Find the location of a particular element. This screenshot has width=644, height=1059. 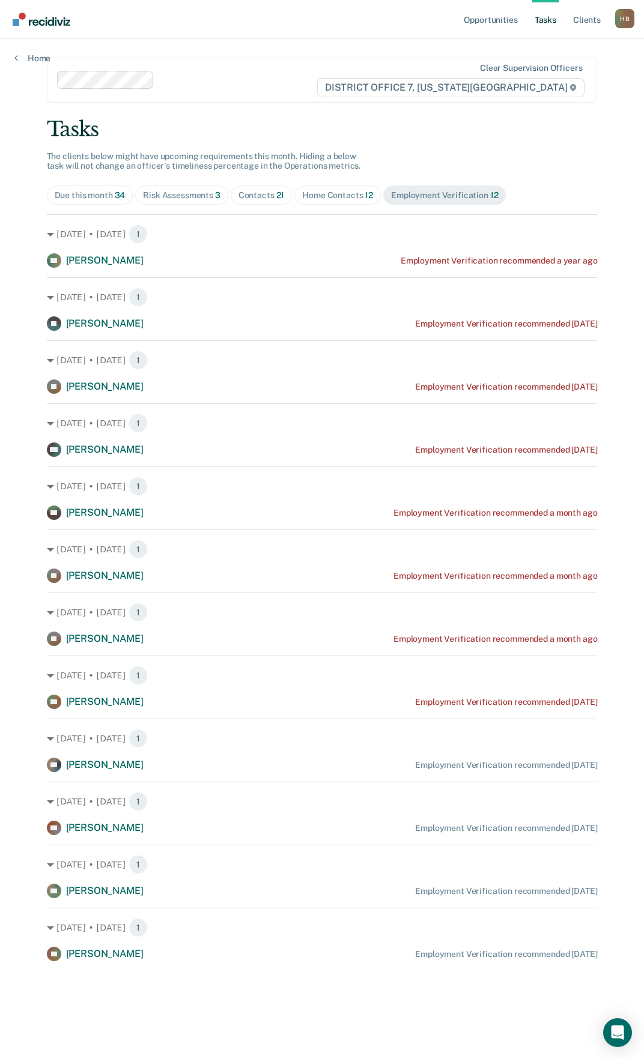

div: H B is located at coordinates (624, 19).